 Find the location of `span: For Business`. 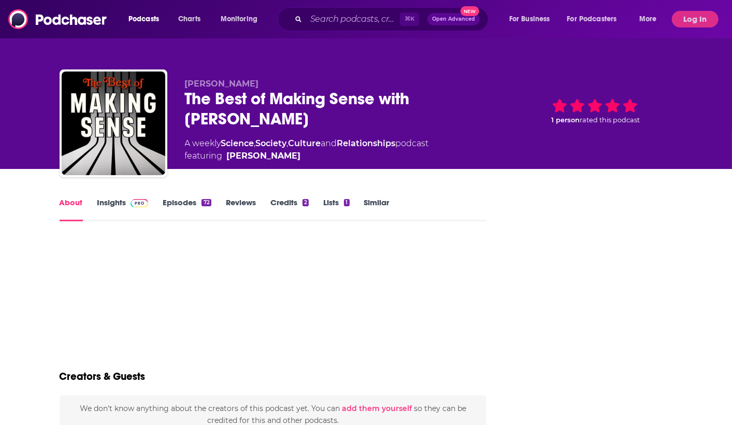

span: For Business is located at coordinates (529, 19).